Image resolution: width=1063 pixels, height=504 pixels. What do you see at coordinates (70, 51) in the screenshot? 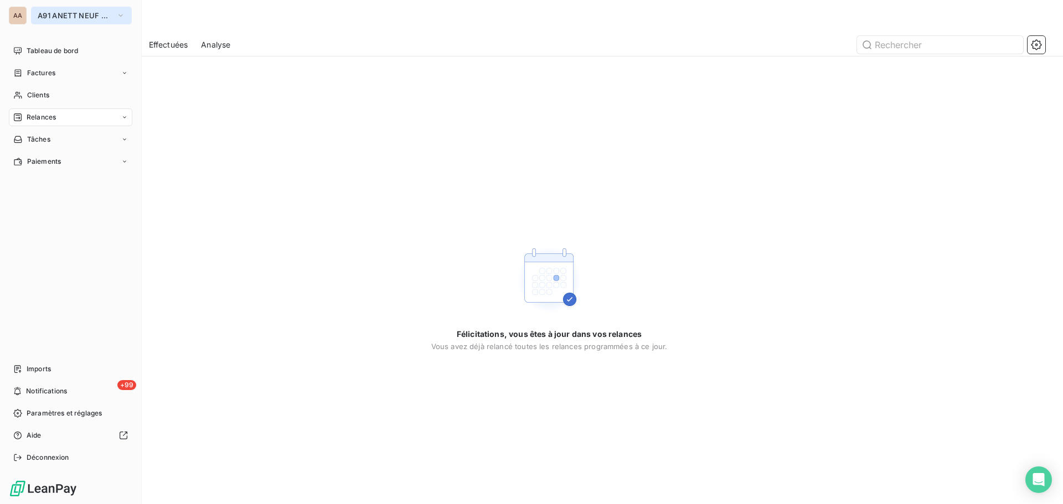
I see `a: Tableau de bord` at bounding box center [70, 51].